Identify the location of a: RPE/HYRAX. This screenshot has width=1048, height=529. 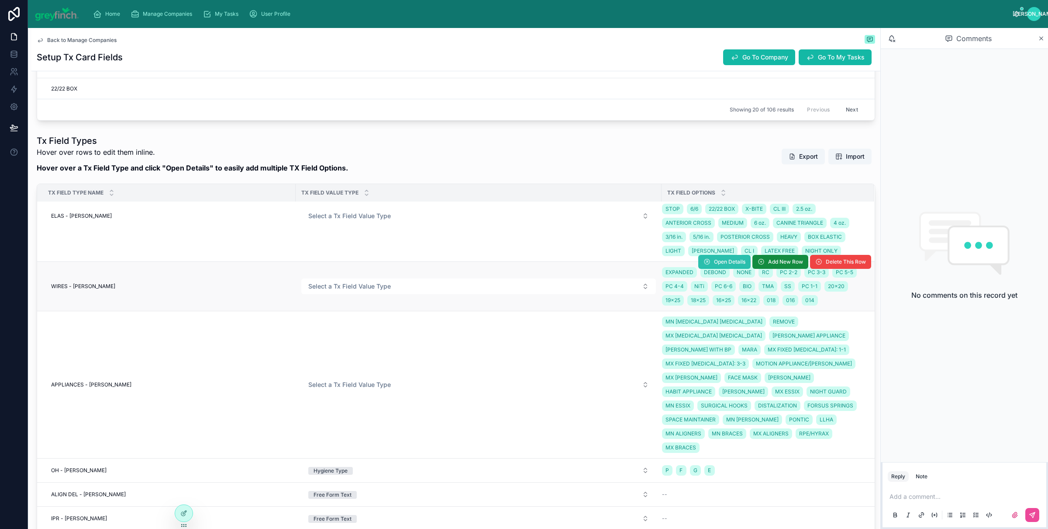
(814, 433).